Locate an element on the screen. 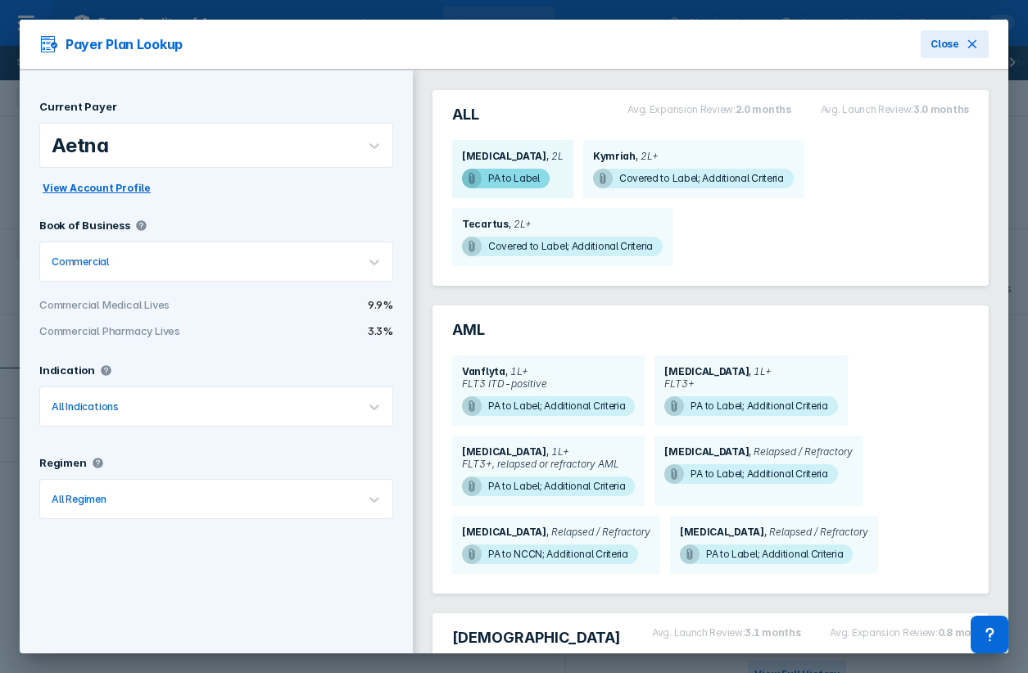 This screenshot has height=673, width=1028. button: View Account Profile is located at coordinates (97, 188).